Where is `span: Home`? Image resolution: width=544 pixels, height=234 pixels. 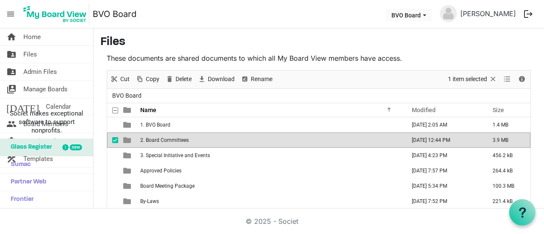 span: Home is located at coordinates (32, 37).